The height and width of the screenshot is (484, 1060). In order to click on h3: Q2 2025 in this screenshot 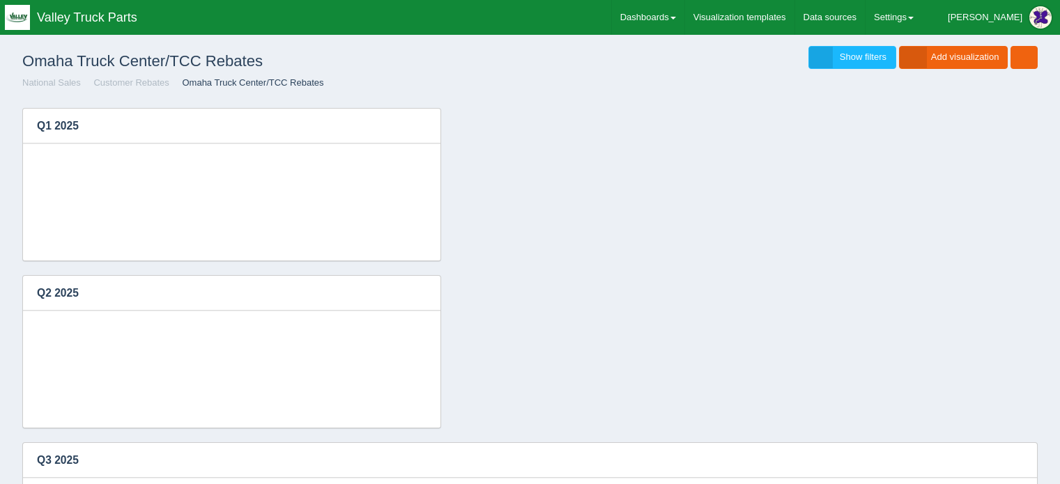, I will do `click(221, 293)`.